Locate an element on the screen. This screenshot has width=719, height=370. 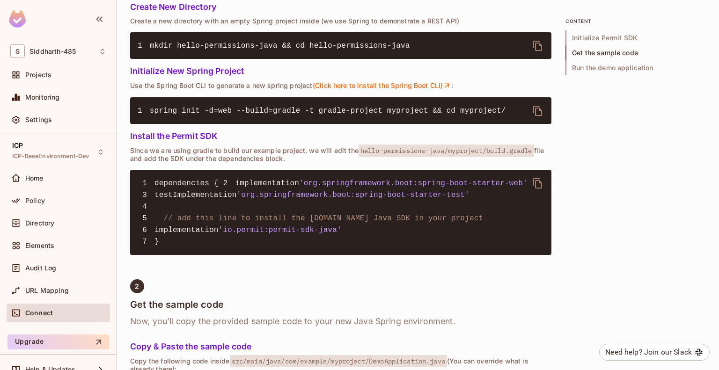
span: Projects is located at coordinates (38, 75).